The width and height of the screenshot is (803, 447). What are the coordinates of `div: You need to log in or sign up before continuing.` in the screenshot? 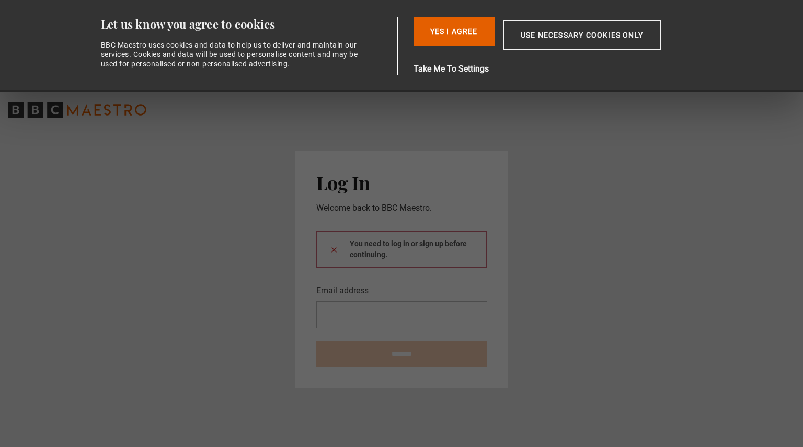 It's located at (402, 249).